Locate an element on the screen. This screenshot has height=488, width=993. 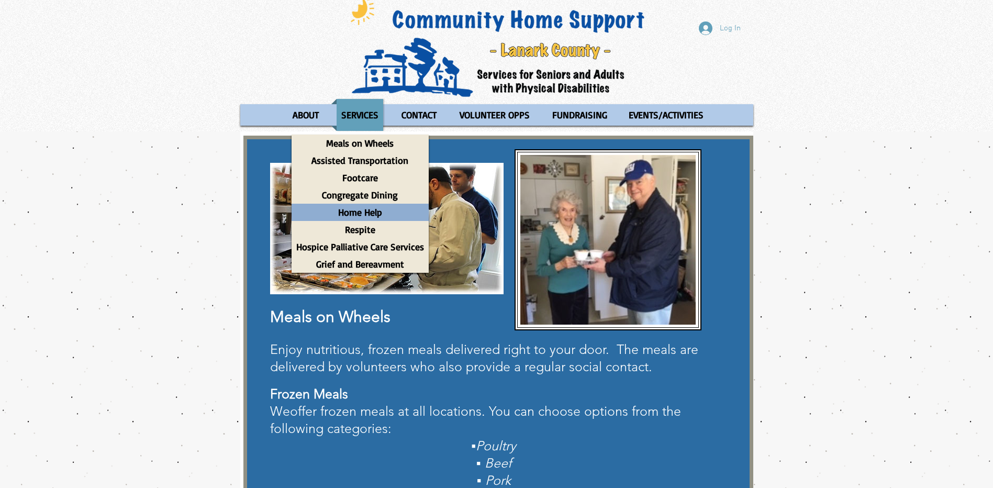
p: Assisted Transportation is located at coordinates (360, 160).